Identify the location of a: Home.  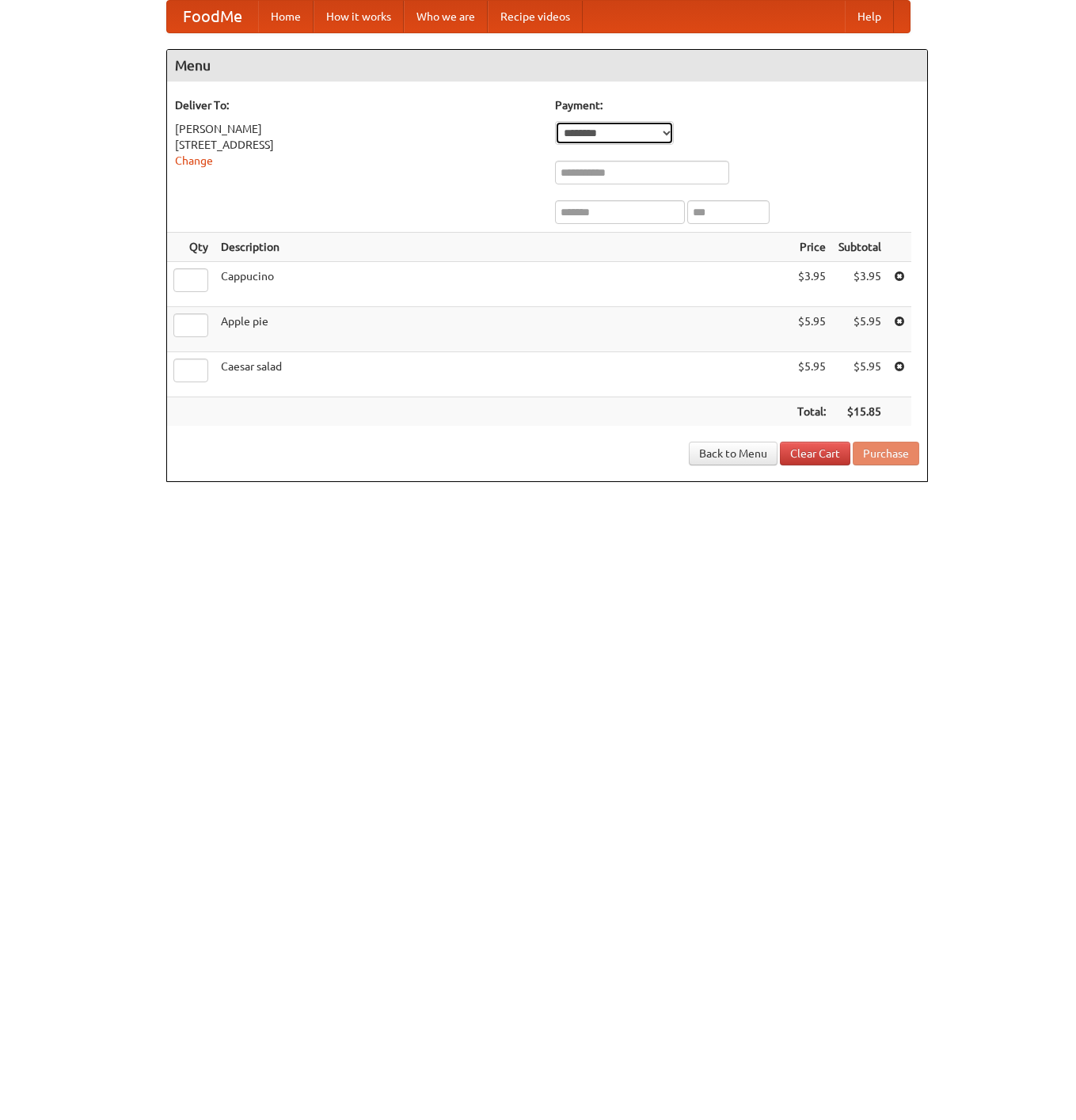
(286, 17).